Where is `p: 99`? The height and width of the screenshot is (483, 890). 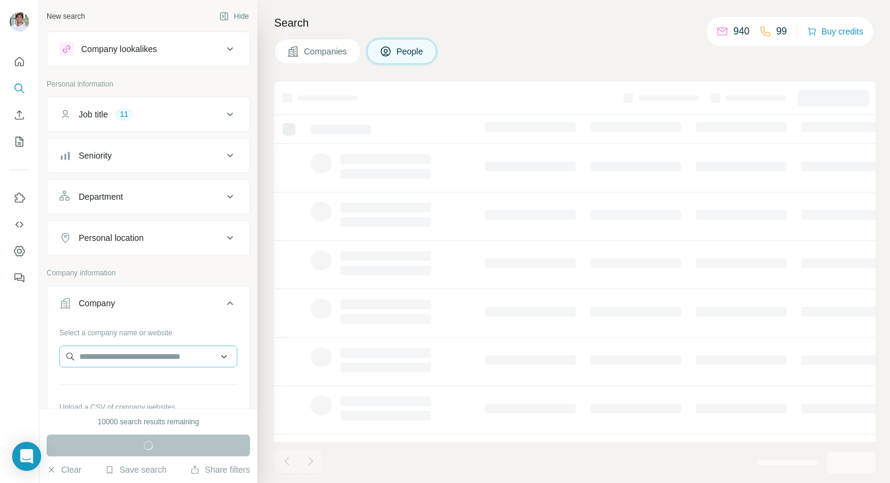 p: 99 is located at coordinates (782, 31).